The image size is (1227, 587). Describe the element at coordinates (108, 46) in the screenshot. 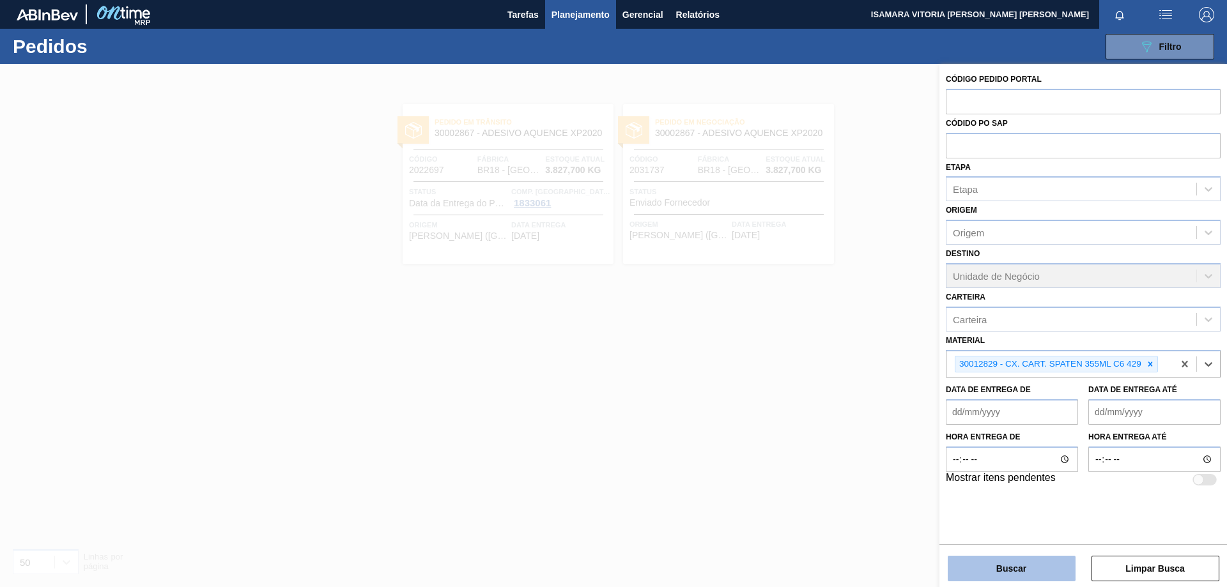

I see `h1: Pedidos` at that location.